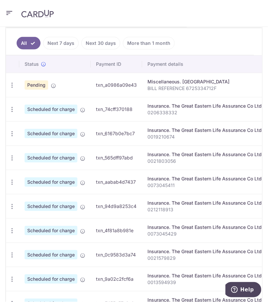 The image size is (268, 302). What do you see at coordinates (32, 64) in the screenshot?
I see `span: Status` at bounding box center [32, 64].